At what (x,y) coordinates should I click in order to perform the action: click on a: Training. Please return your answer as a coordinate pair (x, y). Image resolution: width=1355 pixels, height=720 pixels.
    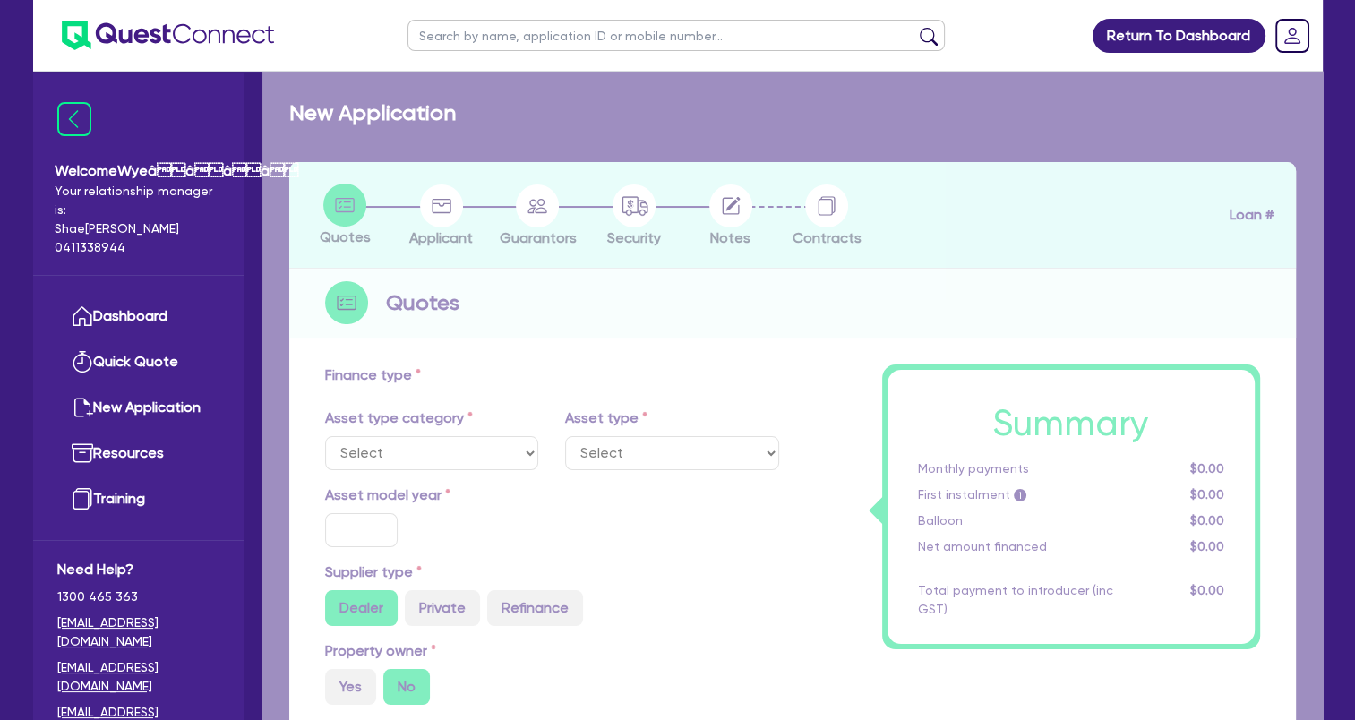
    Looking at the image, I should click on (138, 499).